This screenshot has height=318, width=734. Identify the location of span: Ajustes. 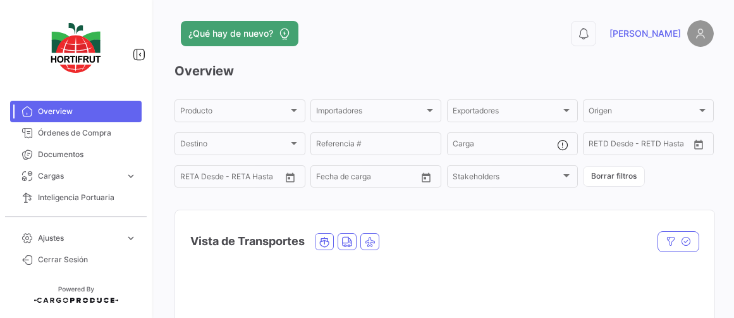
(79, 238).